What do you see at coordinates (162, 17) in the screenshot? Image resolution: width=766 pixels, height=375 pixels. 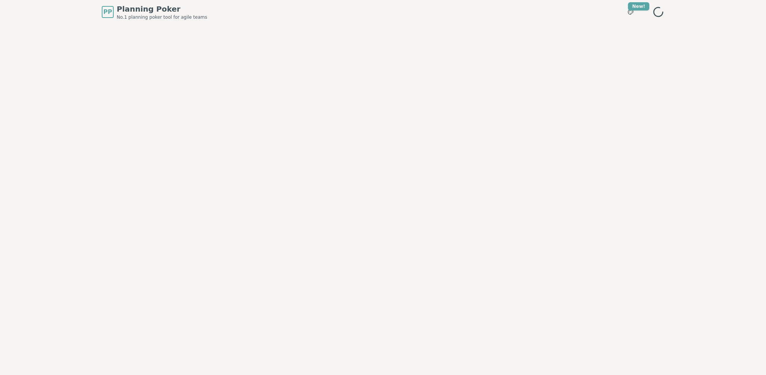 I see `span: No.1 planning poker tool for agile teams` at bounding box center [162, 17].